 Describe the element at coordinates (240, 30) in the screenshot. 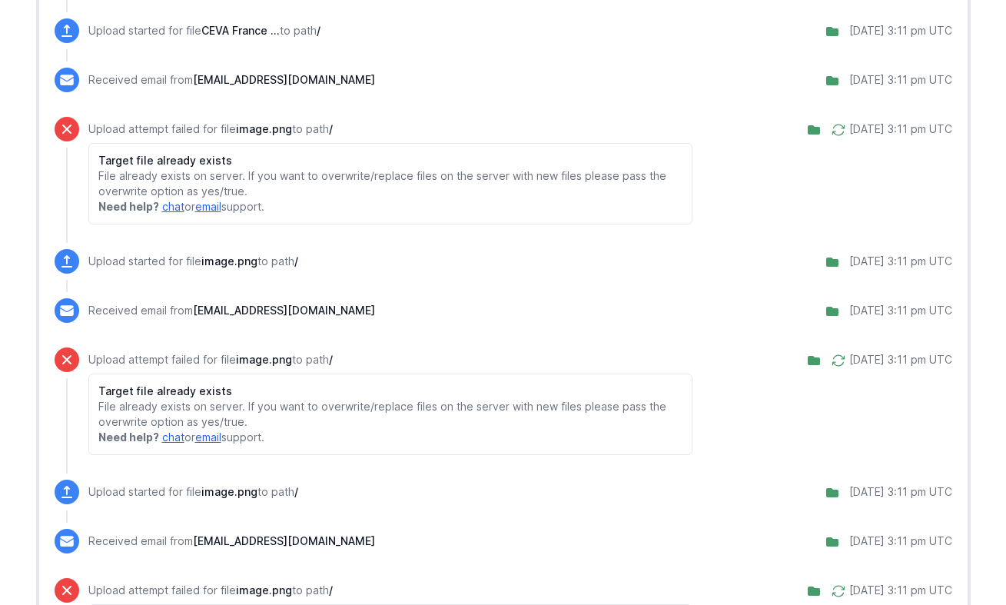

I see `span: CEVA France Inventory Report Template 1.9 05 Sept 25.xlsm` at that location.